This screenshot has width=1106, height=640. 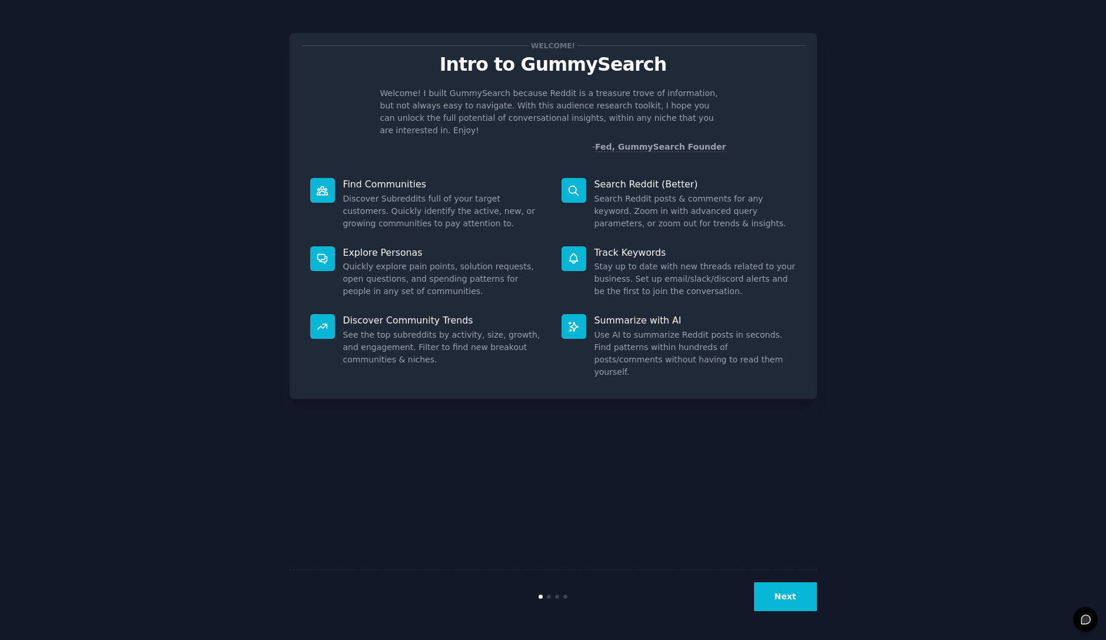 I want to click on a: Fed, GummySearch Founder, so click(x=661, y=147).